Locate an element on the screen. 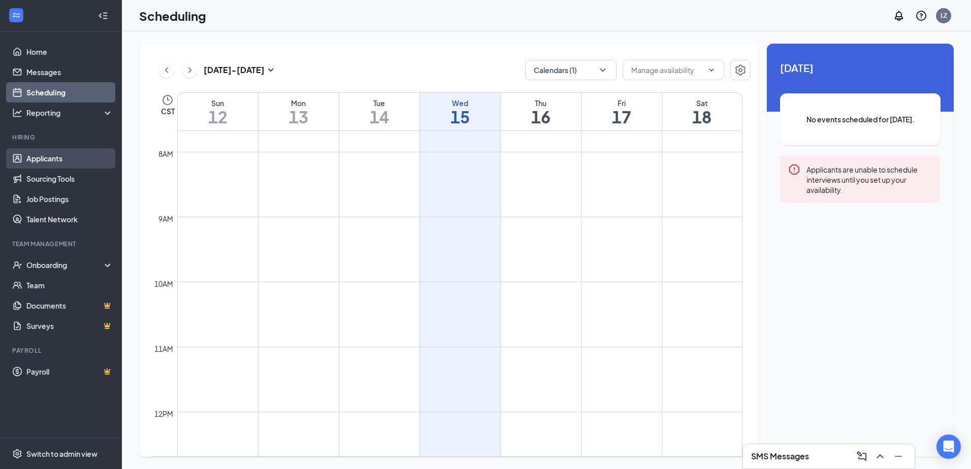  div: Open Intercom Messenger is located at coordinates (948, 447).